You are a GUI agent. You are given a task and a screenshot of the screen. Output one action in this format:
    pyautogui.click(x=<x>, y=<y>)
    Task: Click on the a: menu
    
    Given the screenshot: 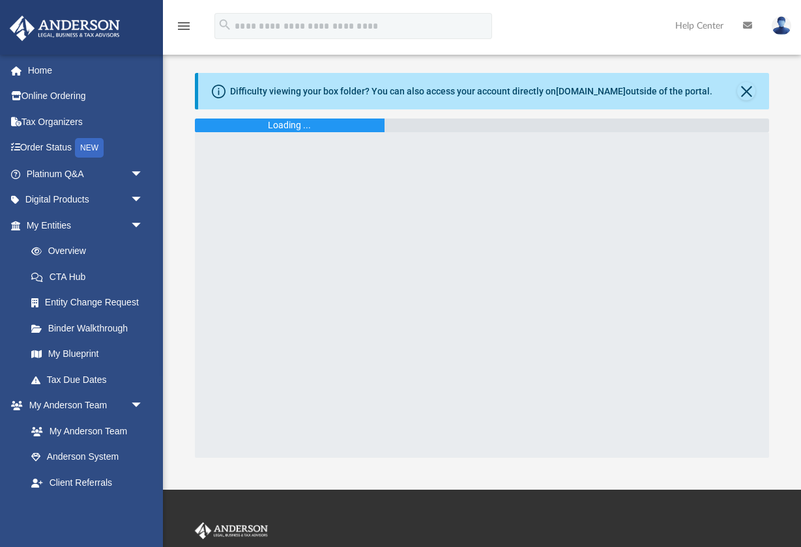 What is the action you would take?
    pyautogui.click(x=184, y=29)
    